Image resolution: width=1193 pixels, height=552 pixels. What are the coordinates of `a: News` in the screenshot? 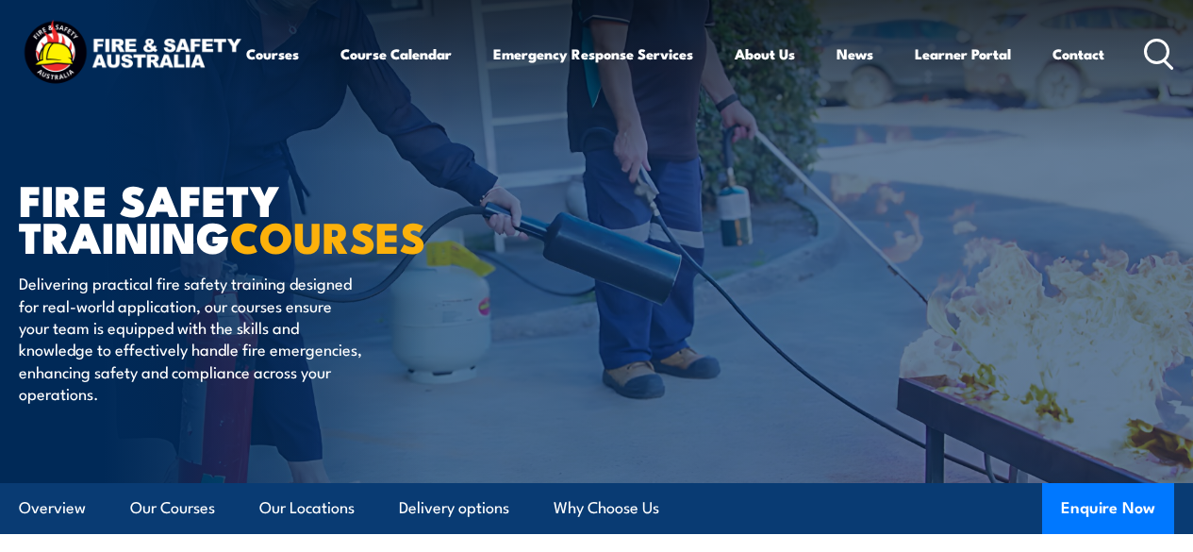 It's located at (854, 54).